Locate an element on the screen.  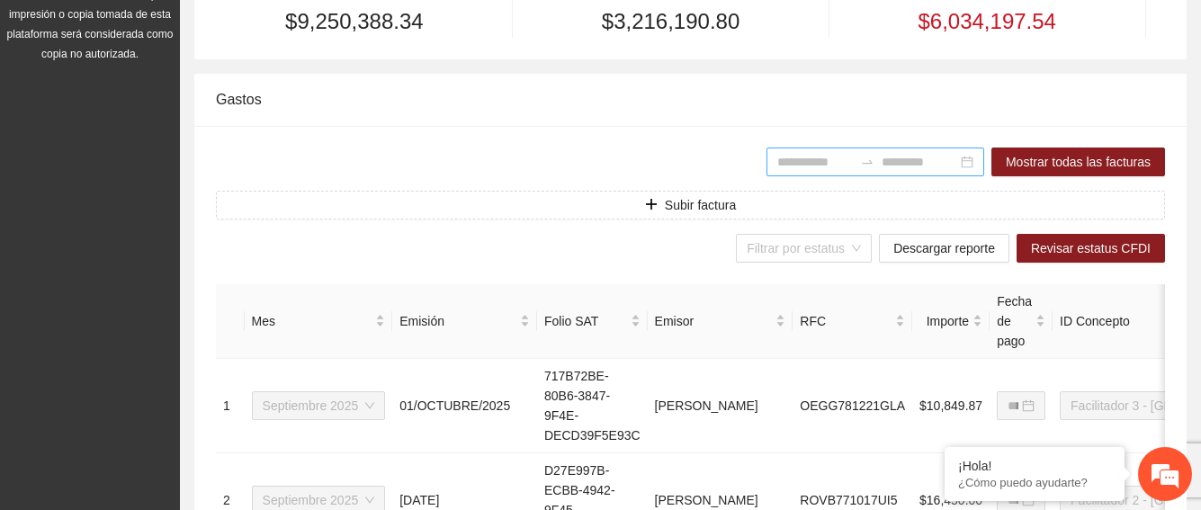
div: Minimizar ventana de chat en vivo is located at coordinates (317, 31).